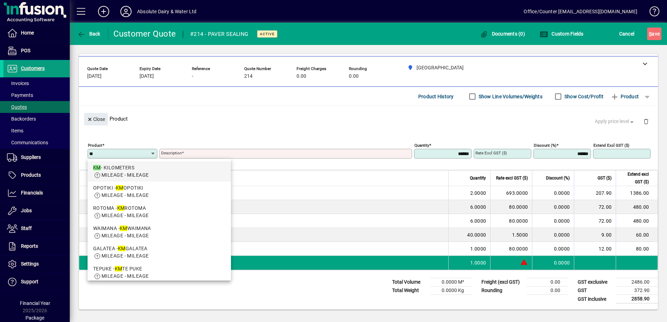  I want to click on span: Support, so click(30, 282).